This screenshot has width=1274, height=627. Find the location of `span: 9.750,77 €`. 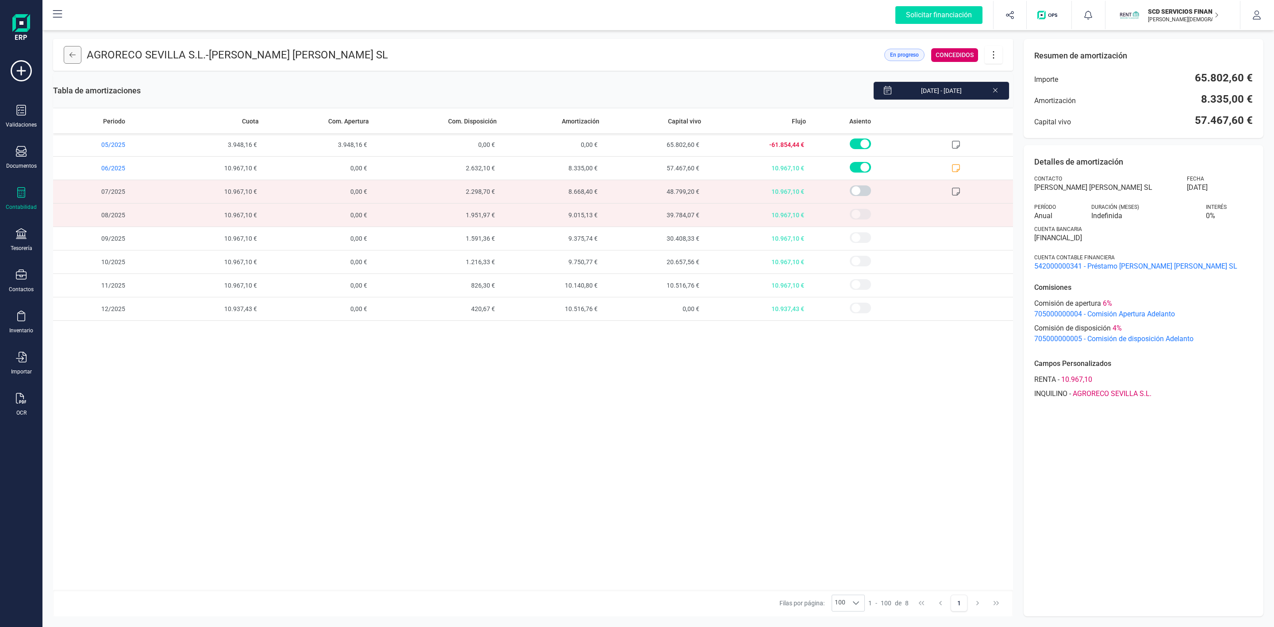

span: 9.750,77 € is located at coordinates (552, 262).